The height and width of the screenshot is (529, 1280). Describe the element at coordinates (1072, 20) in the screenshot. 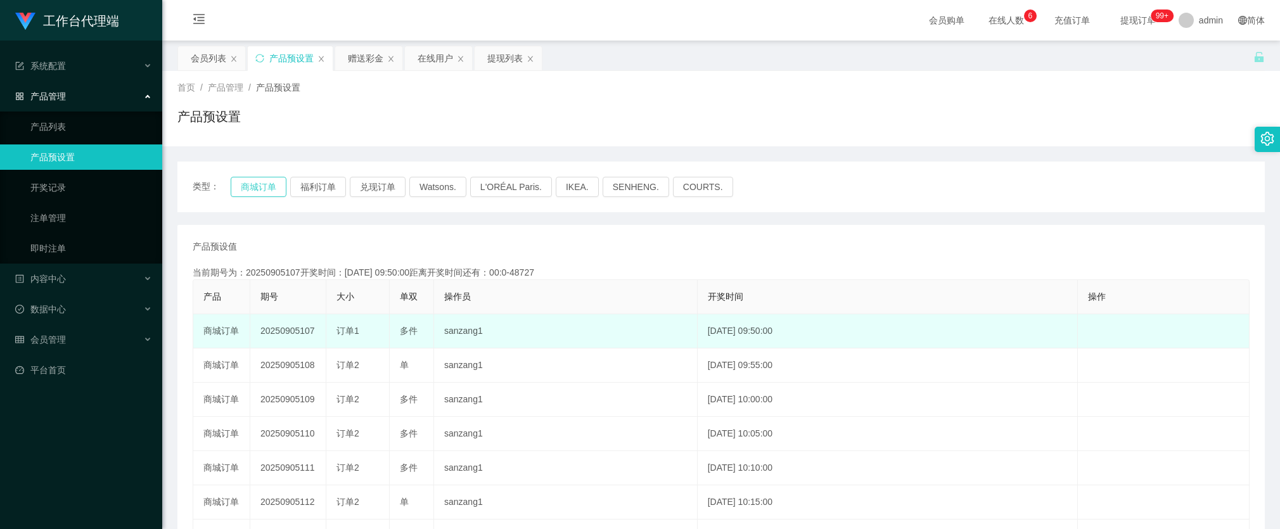

I see `span: 充值订单` at that location.